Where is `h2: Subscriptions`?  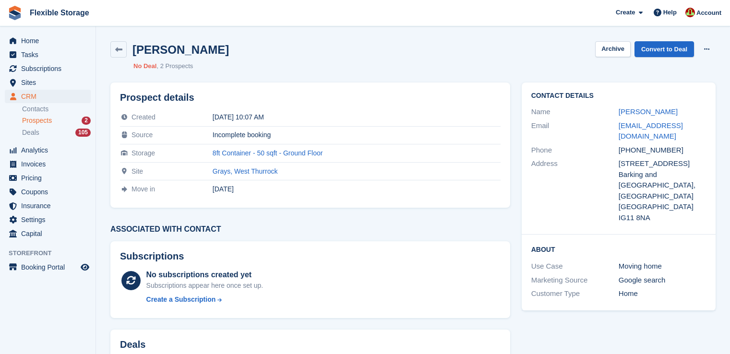
h2: Subscriptions is located at coordinates (310, 256).